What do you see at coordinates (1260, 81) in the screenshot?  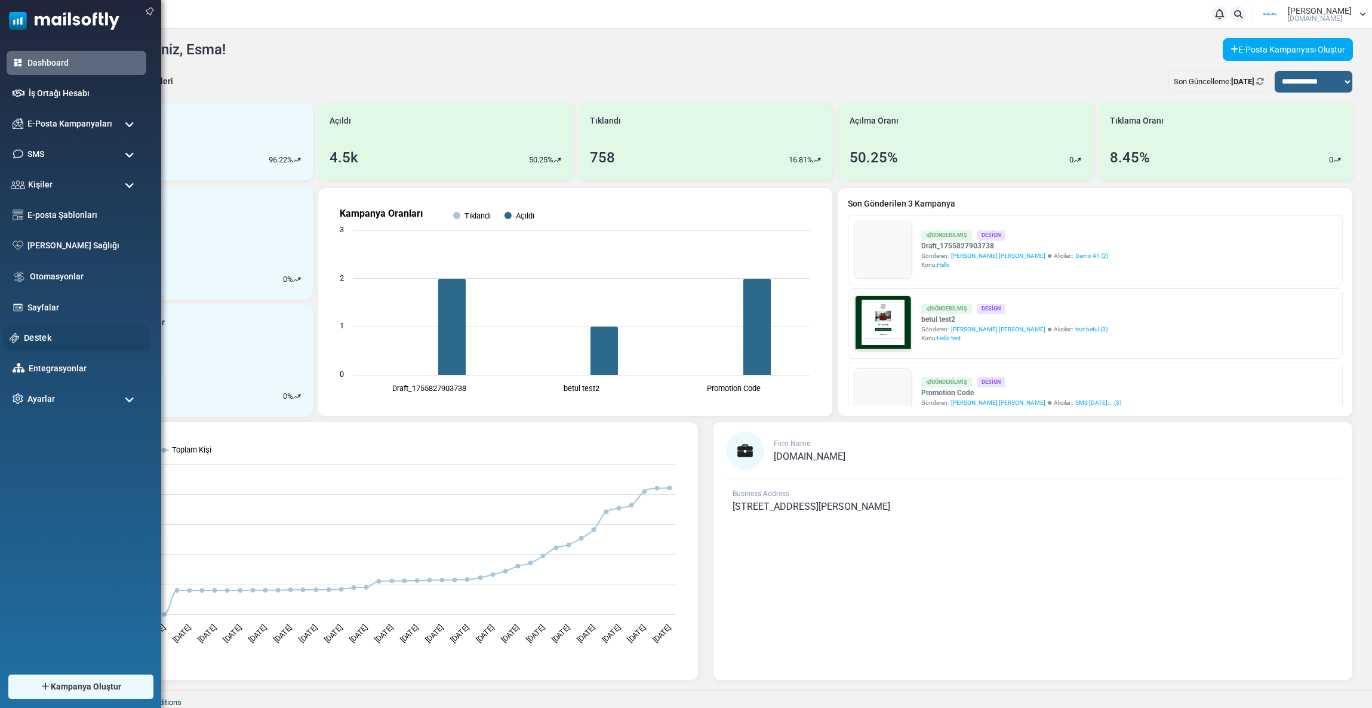 I see `a: Refresh Stats` at bounding box center [1260, 81].